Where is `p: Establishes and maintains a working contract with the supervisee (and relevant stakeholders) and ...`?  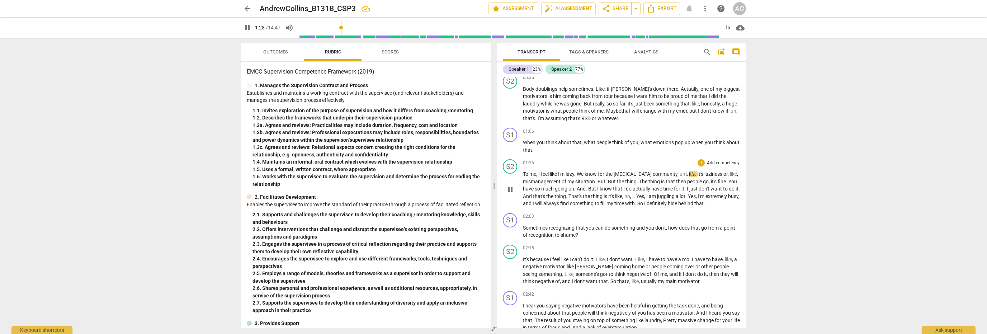 p: Establishes and maintains a working contract with the supervisee (and relevant stakeholders) and ... is located at coordinates (366, 96).